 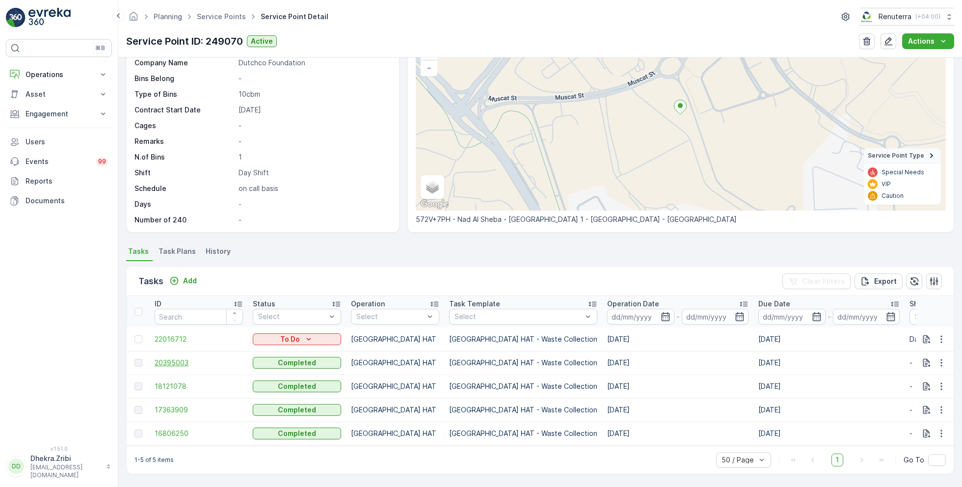 What do you see at coordinates (185, 141) in the screenshot?
I see `p: Remarks` at bounding box center [185, 141].